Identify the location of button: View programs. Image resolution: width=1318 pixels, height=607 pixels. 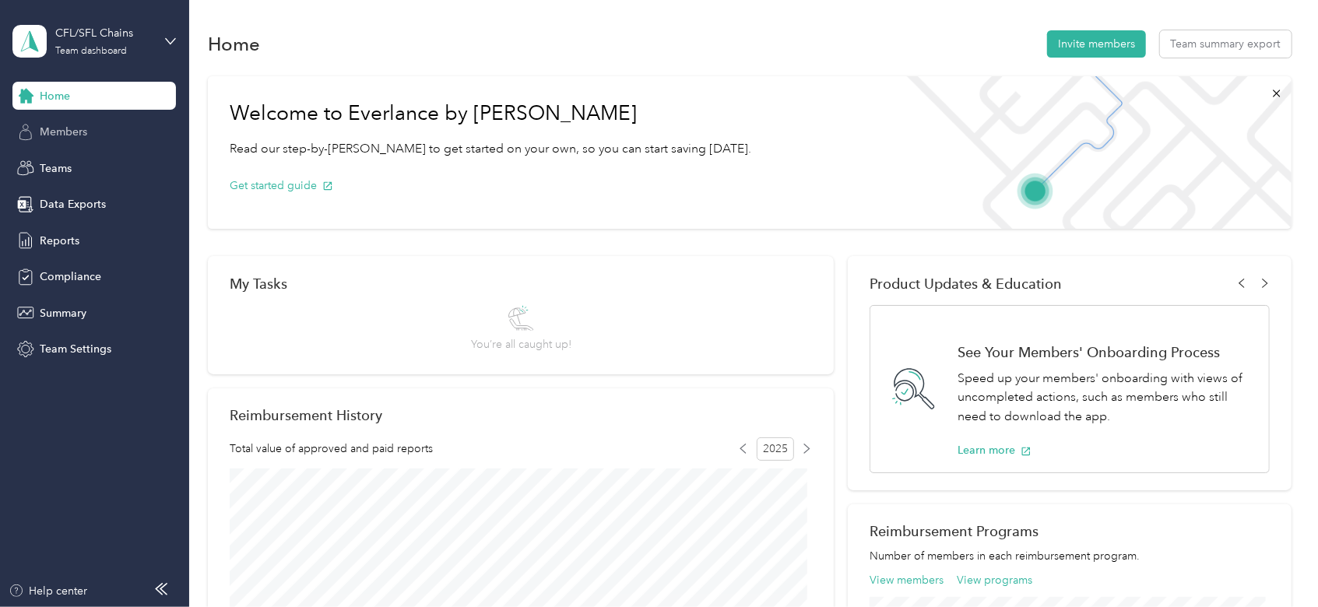
(994, 580).